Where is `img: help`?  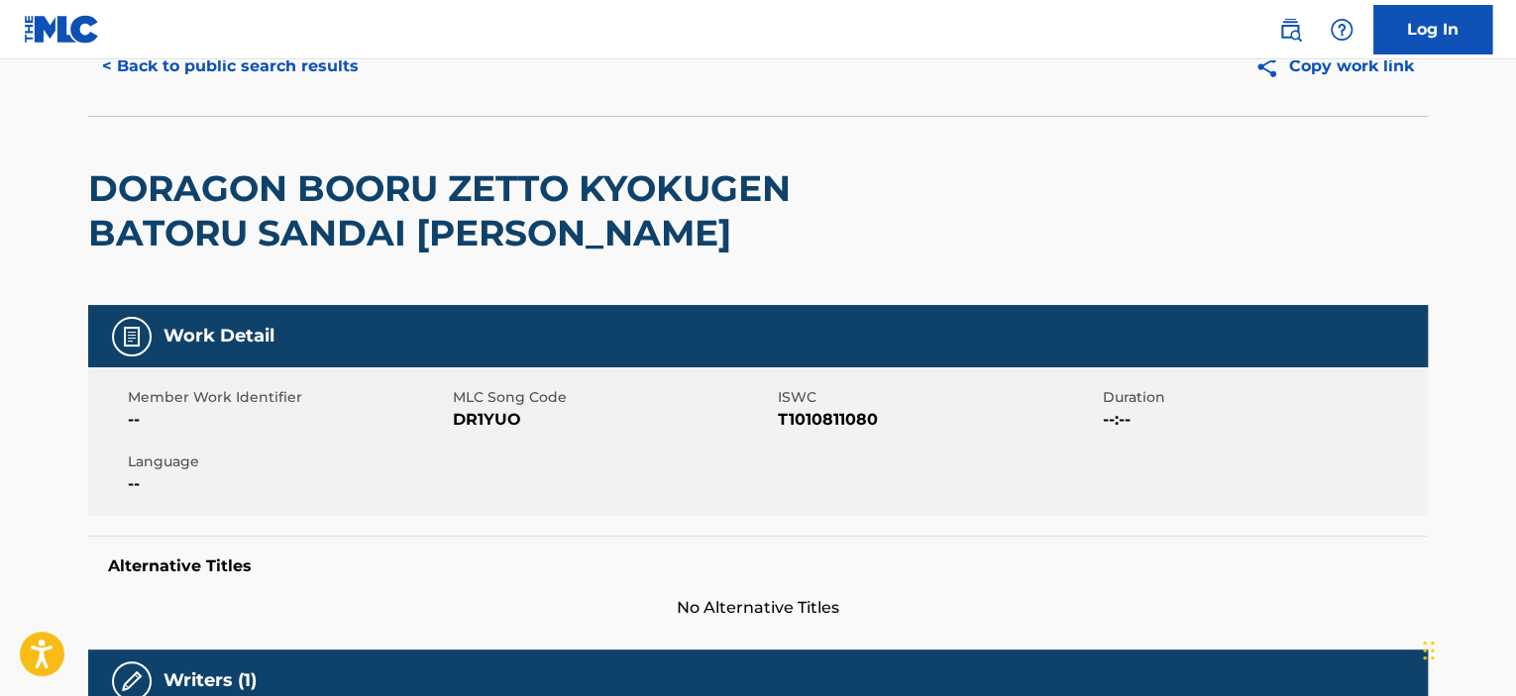 img: help is located at coordinates (1341, 30).